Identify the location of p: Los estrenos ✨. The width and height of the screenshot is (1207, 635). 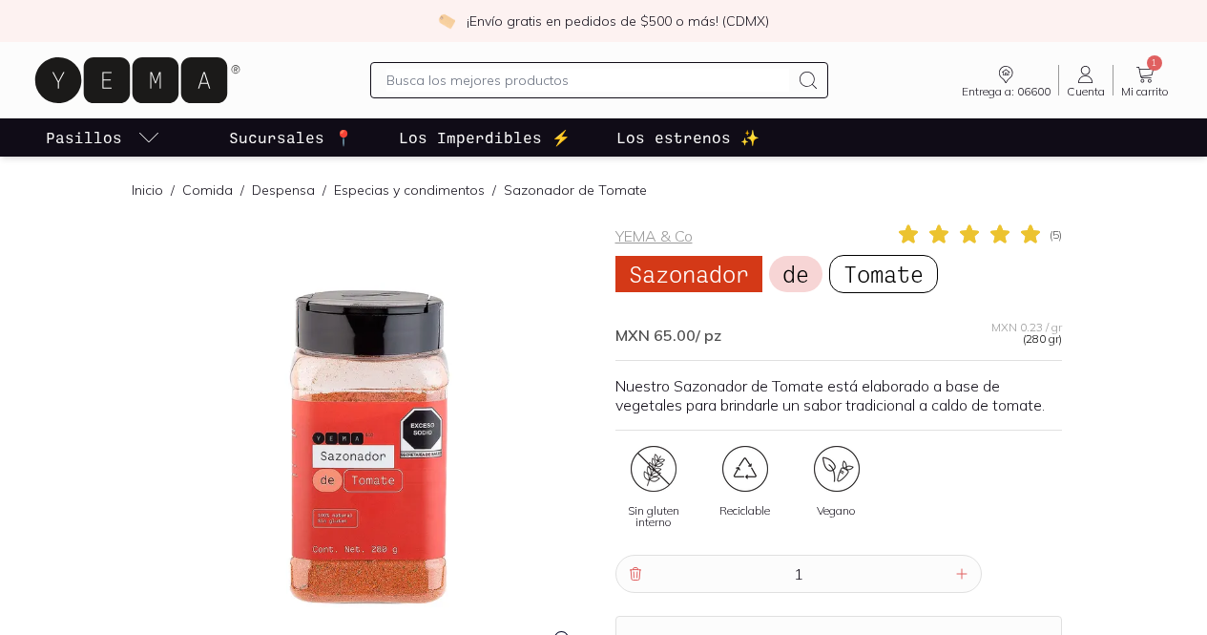
(688, 137).